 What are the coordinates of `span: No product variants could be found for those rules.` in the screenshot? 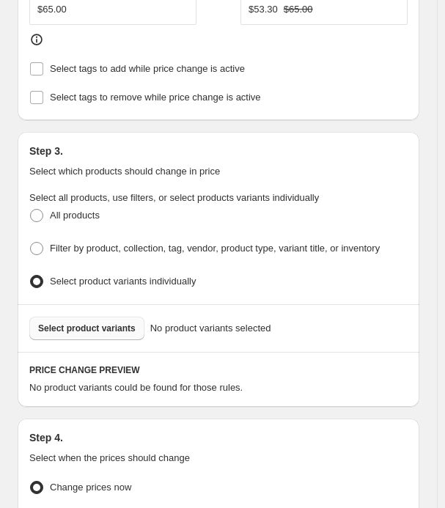 It's located at (136, 387).